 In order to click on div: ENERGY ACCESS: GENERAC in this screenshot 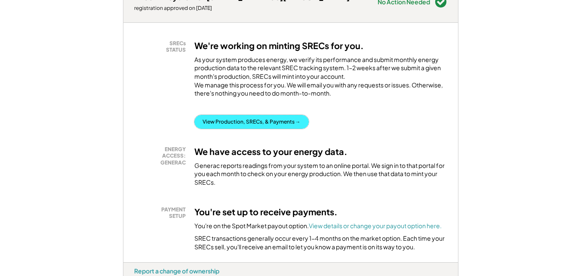, I will do `click(162, 156)`.